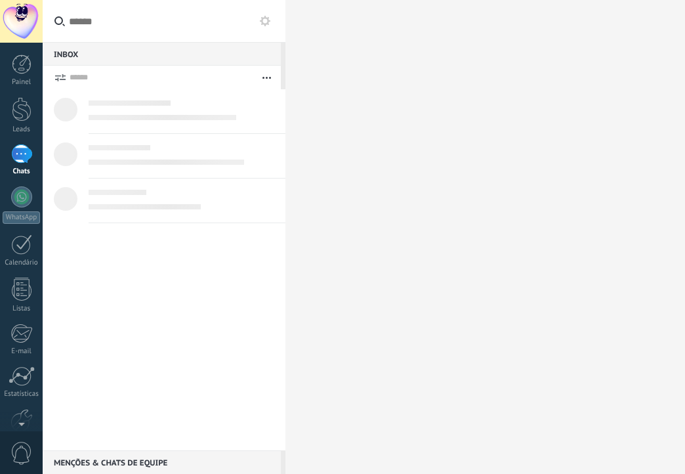  What do you see at coordinates (161, 462) in the screenshot?
I see `div: Menções & Chats de equipe` at bounding box center [161, 462].